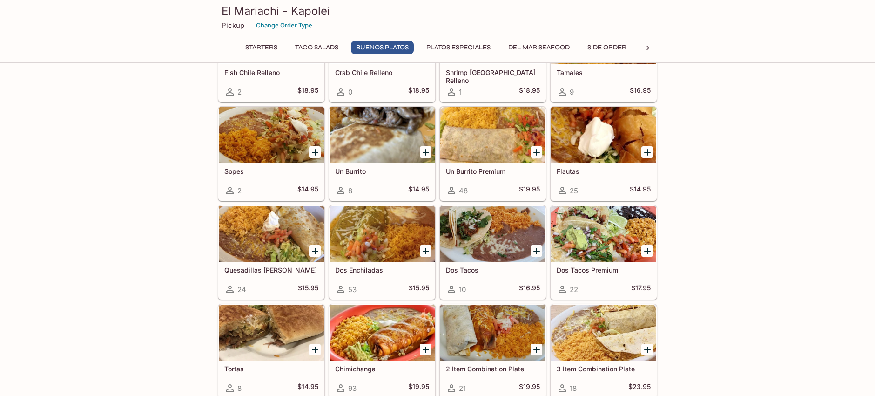  Describe the element at coordinates (382, 252) in the screenshot. I see `a: Dos Enchiladas53$15.95` at that location.